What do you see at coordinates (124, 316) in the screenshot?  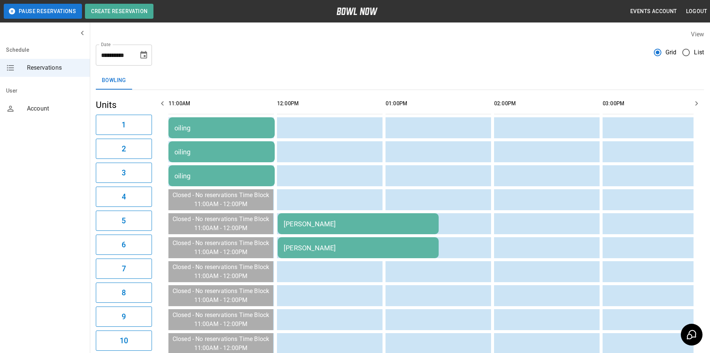 I see `button: 9` at bounding box center [124, 316].